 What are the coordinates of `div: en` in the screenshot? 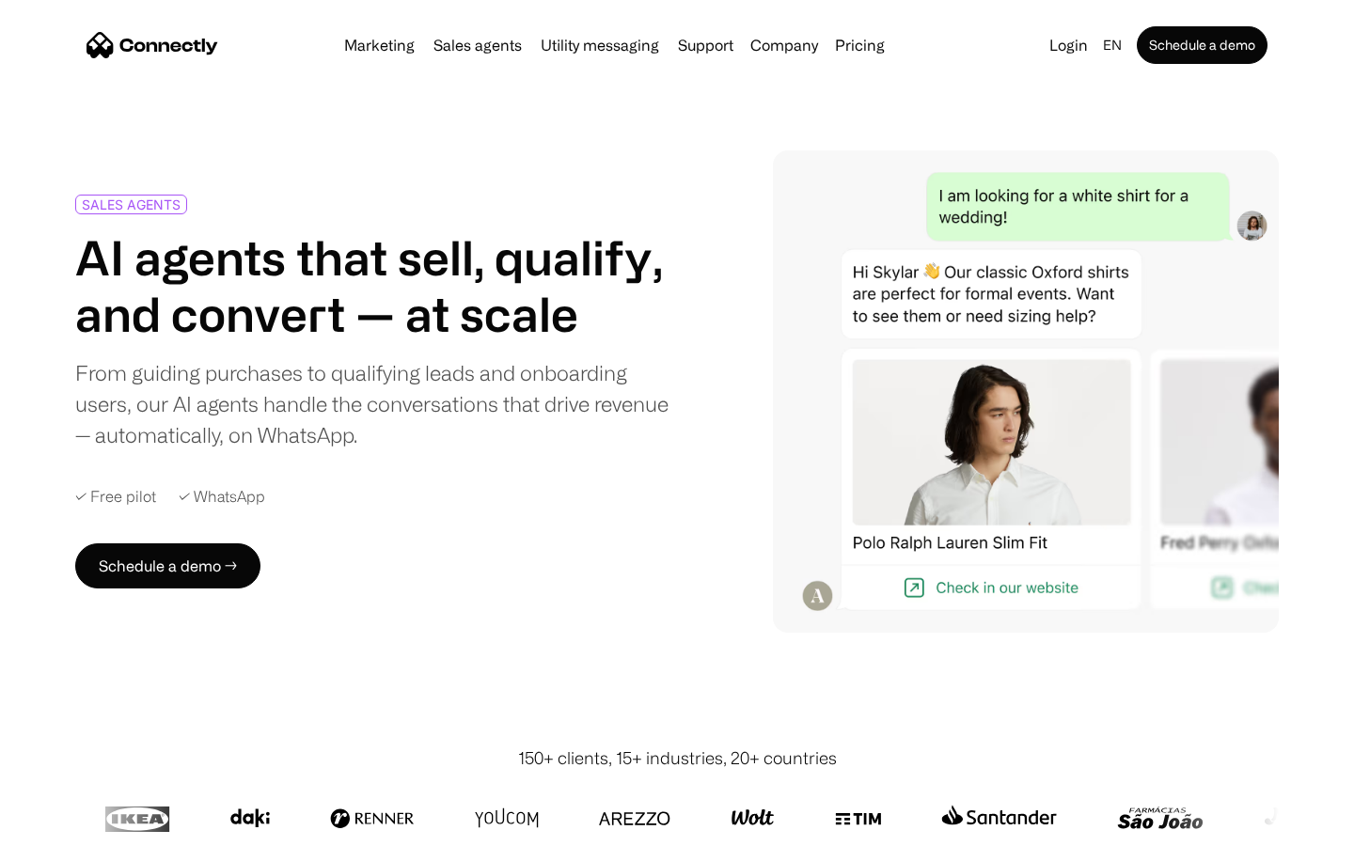 It's located at (1112, 45).